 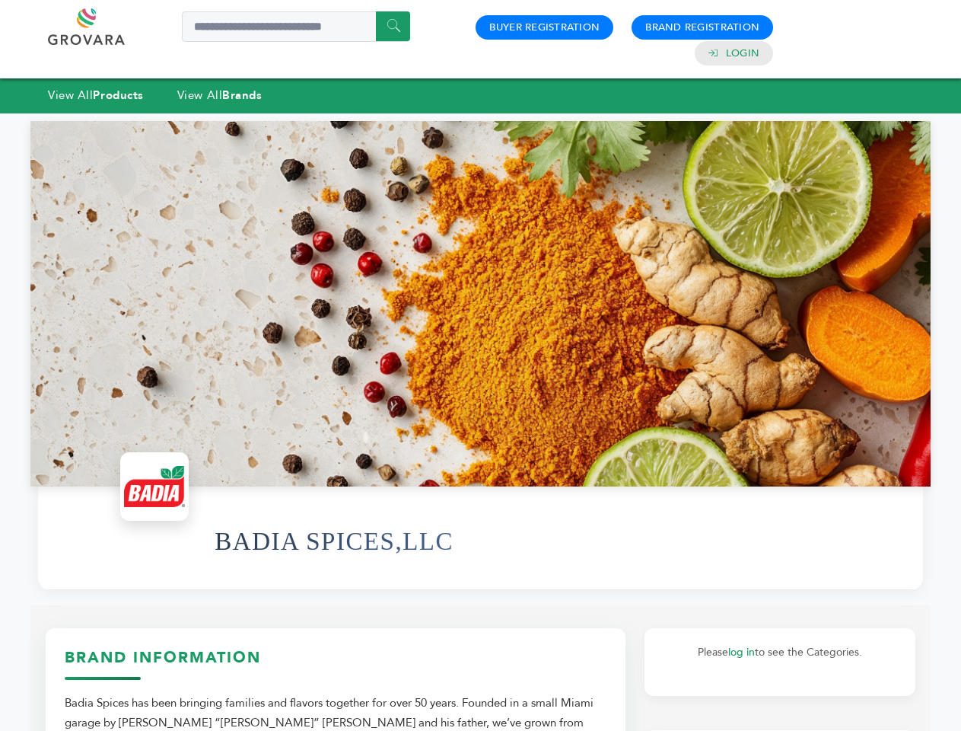 I want to click on h1: BADIA SPICES,LLC, so click(x=334, y=541).